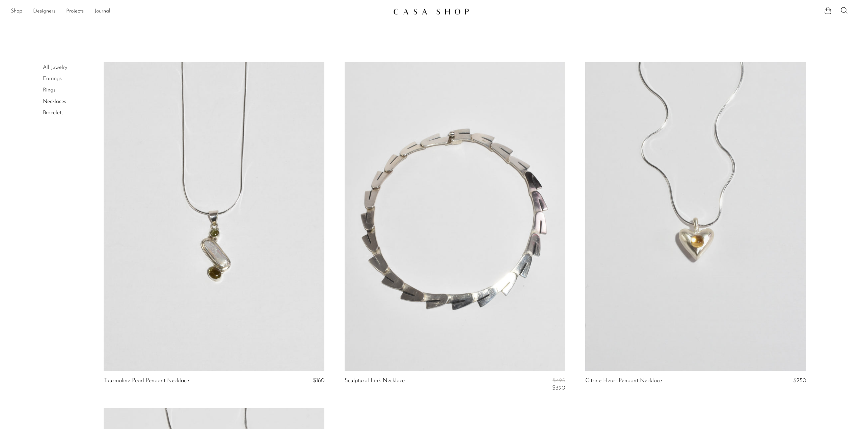 This screenshot has width=859, height=429. What do you see at coordinates (375, 385) in the screenshot?
I see `a: Sculptural Link Necklace` at bounding box center [375, 385].